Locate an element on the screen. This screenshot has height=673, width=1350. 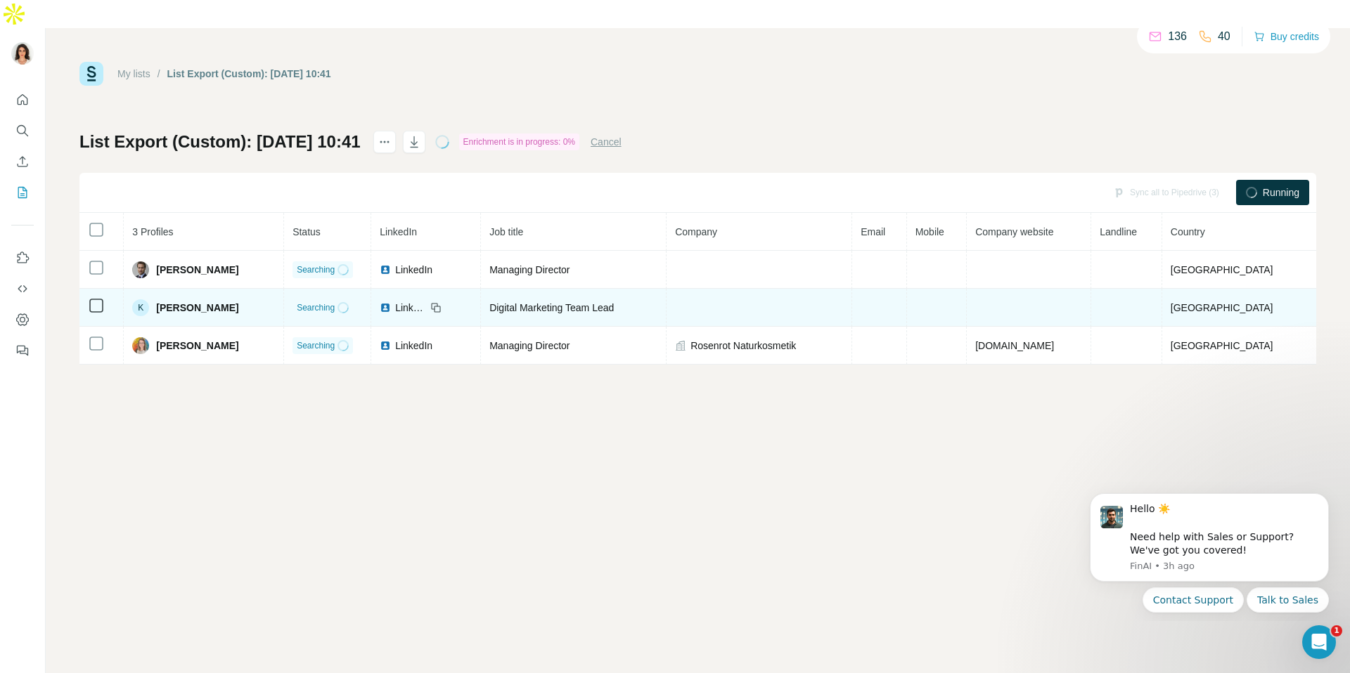
button: Buy credits is located at coordinates (1286, 37).